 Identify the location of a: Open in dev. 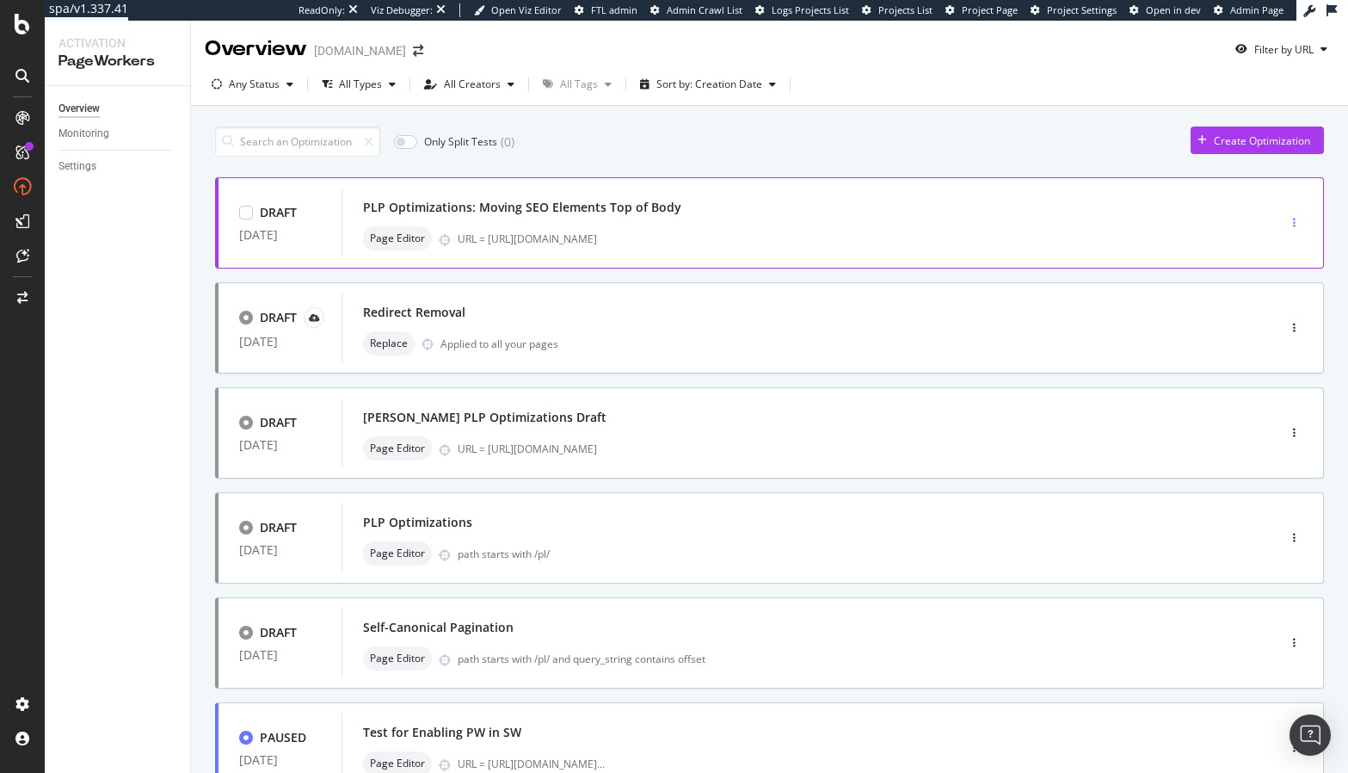
(1165, 10).